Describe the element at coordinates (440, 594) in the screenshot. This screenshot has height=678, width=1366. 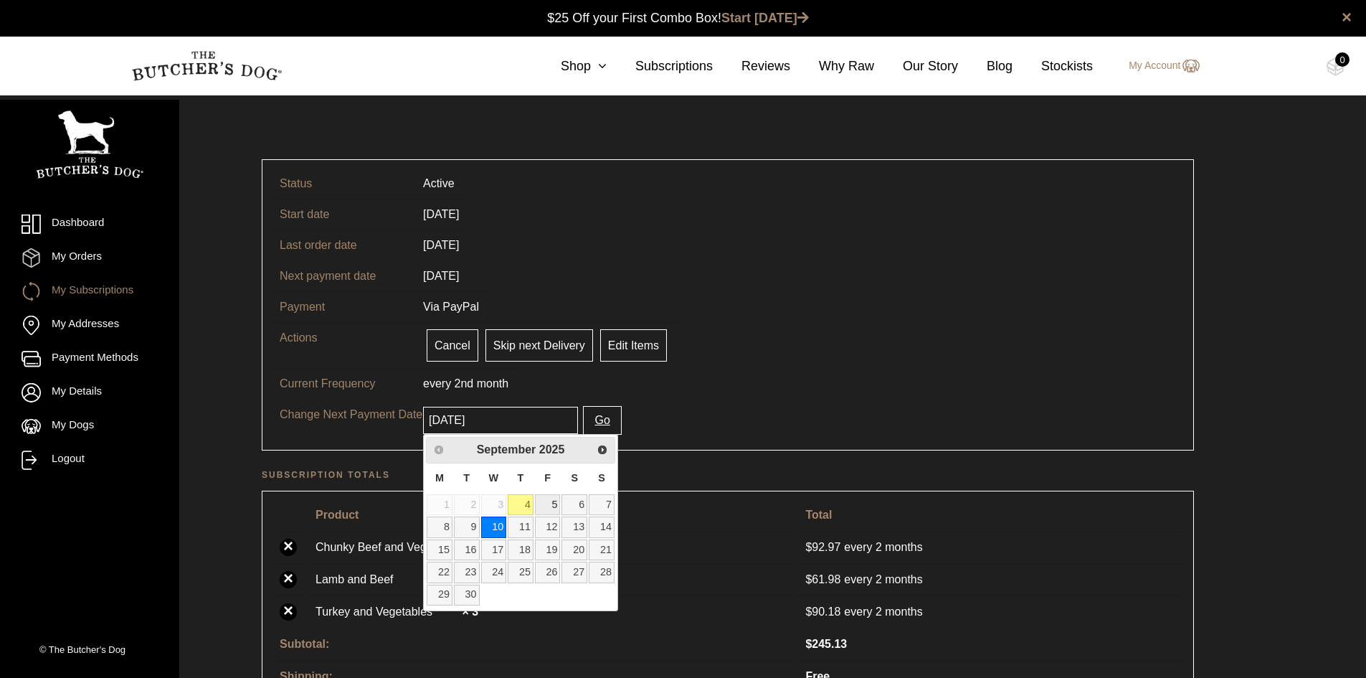
I see `a: 29` at that location.